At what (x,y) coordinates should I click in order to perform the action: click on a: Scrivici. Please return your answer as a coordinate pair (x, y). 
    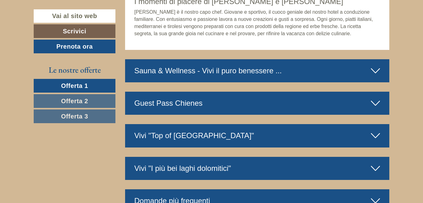
    Looking at the image, I should click on (75, 31).